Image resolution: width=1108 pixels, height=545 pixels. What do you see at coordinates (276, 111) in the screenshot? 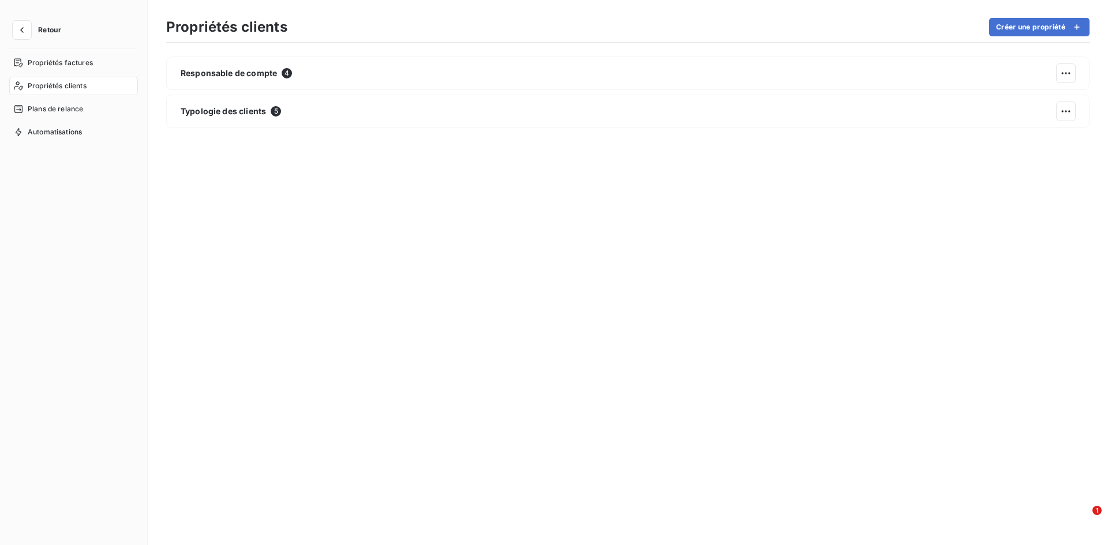
I see `span: 5` at bounding box center [276, 111].